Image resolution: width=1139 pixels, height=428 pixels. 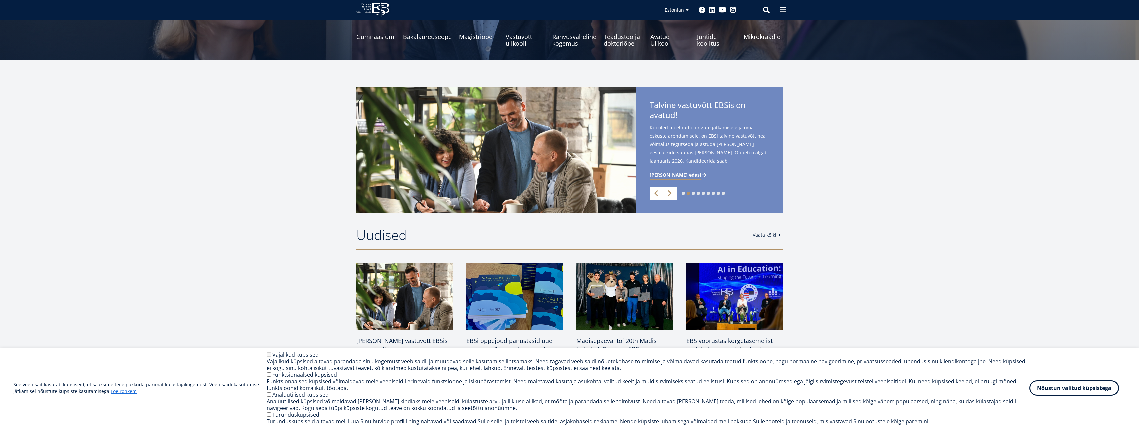 What do you see at coordinates (648, 365) in the screenshot?
I see `div: Vajalikud küpsised aitavad parandada sinu kogemust veebisaidil ja muudavad selle kasutamise lihts...` at bounding box center [648, 365].